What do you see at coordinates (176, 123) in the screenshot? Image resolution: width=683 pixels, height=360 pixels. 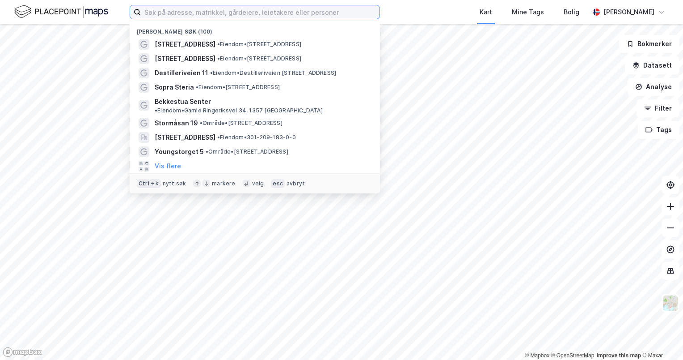 I see `span: Stormåsan 19` at bounding box center [176, 123].